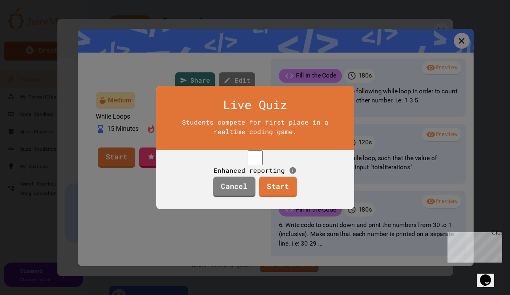  I want to click on a: Start, so click(278, 187).